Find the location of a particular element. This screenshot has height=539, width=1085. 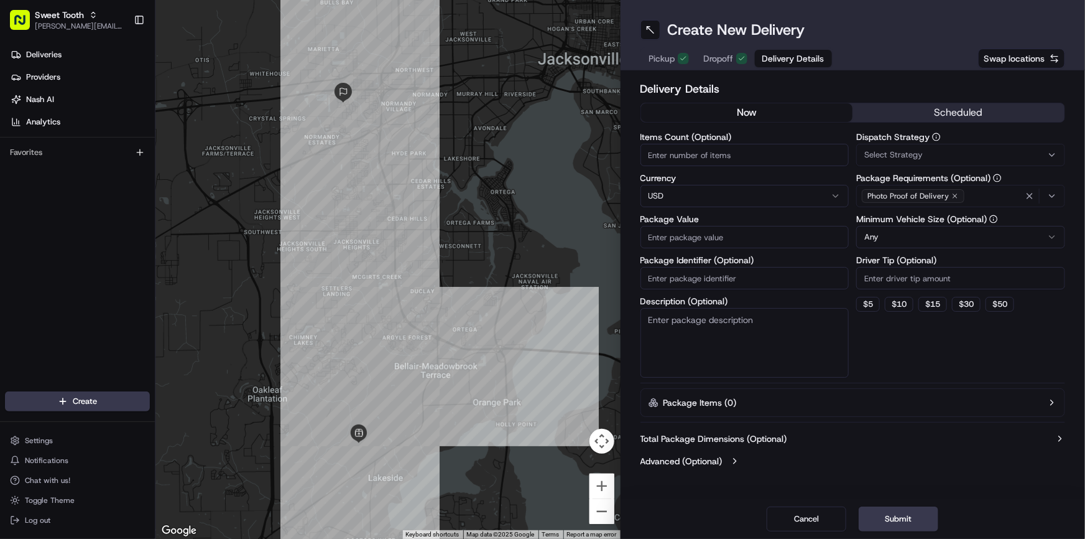

span: Photo Proof of Delivery is located at coordinates (908, 196).